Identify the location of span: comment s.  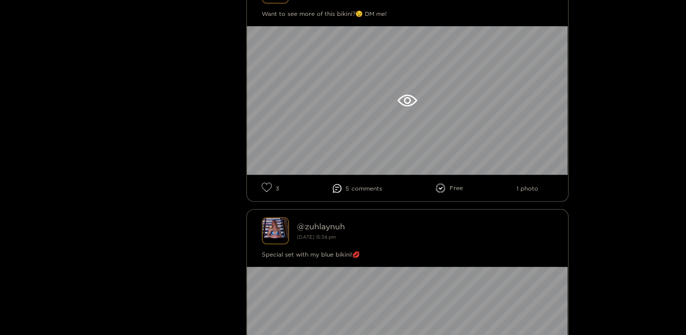
(367, 188).